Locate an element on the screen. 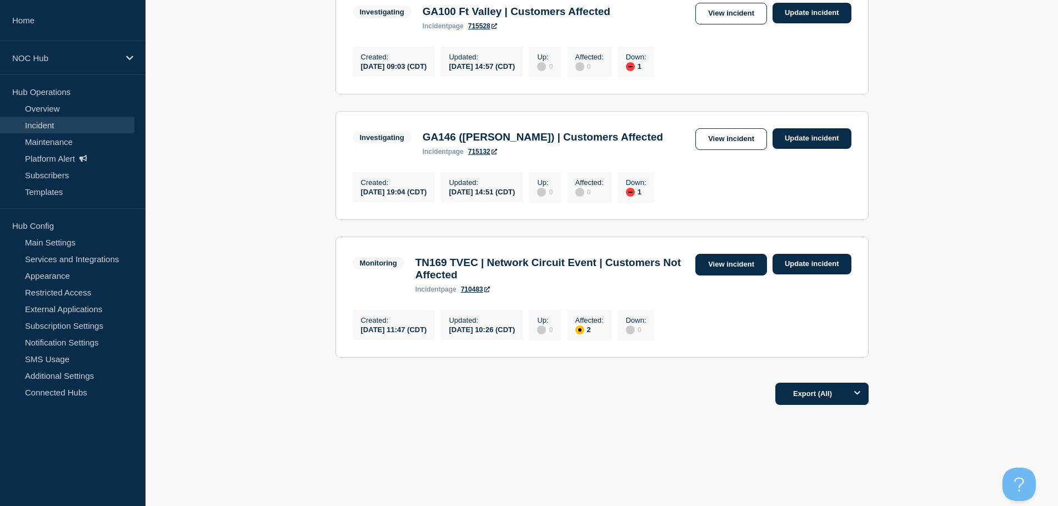  button: Options is located at coordinates (857, 394).